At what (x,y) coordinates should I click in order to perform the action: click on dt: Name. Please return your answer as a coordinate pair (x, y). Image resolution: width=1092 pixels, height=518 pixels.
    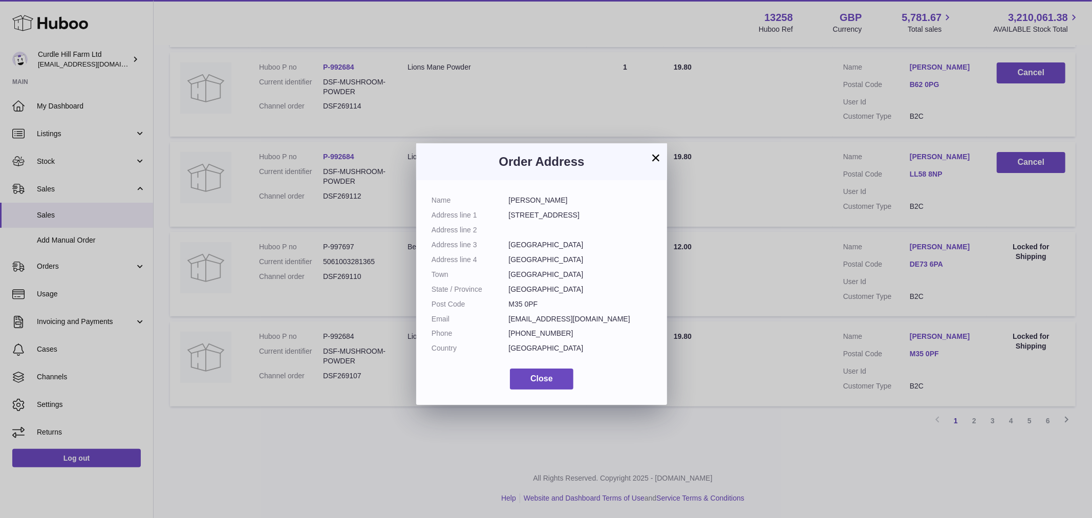
    Looking at the image, I should click on (470, 200).